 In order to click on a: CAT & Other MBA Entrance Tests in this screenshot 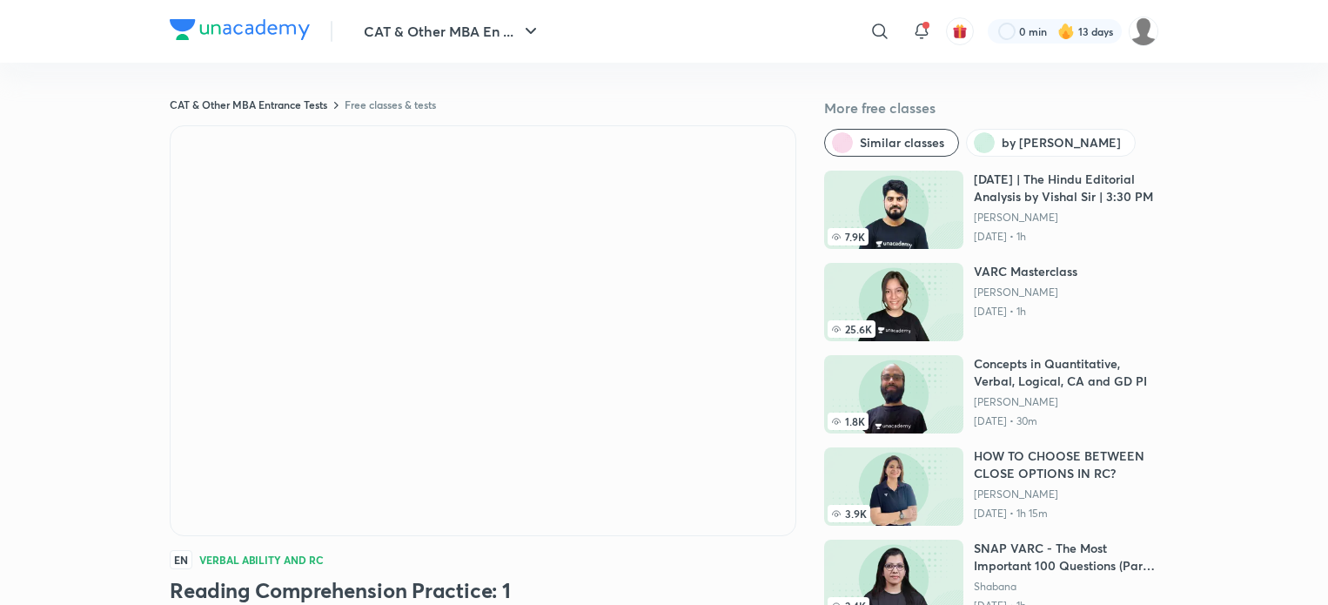, I will do `click(248, 104)`.